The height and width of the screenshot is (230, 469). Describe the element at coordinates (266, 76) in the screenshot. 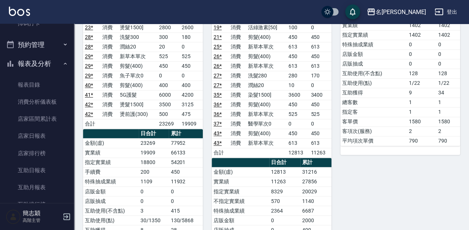

I see `td: 洗髮280` at that location.